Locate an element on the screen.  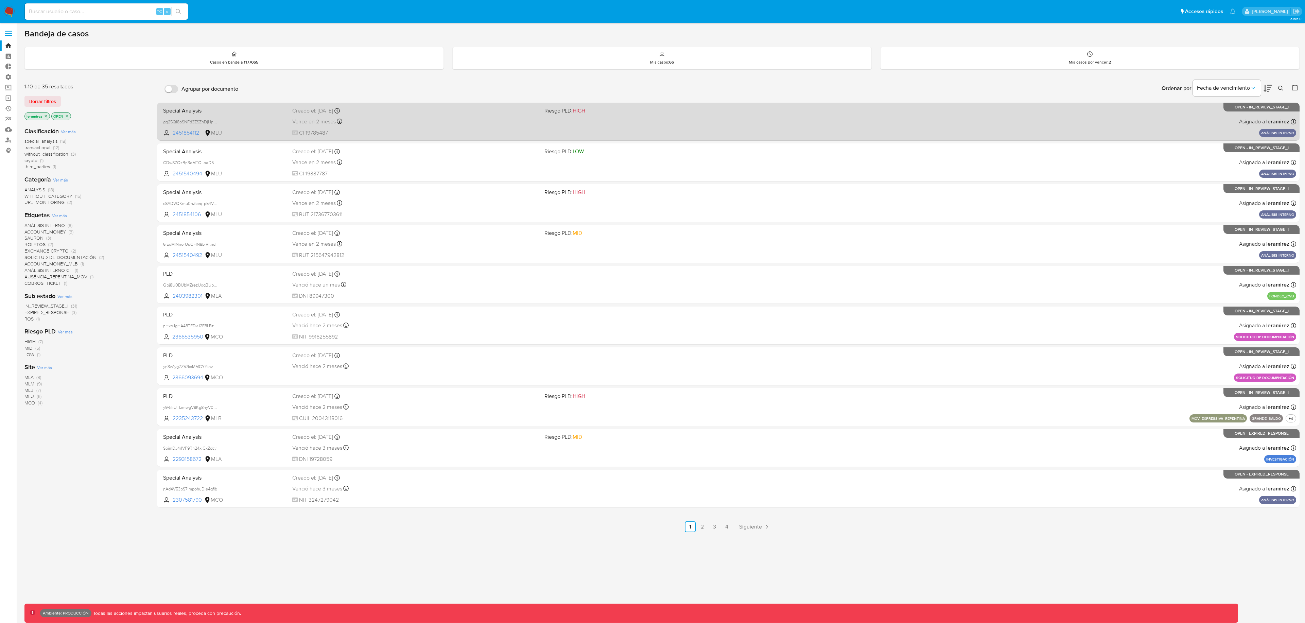
a: Salir is located at coordinates (1296, 11).